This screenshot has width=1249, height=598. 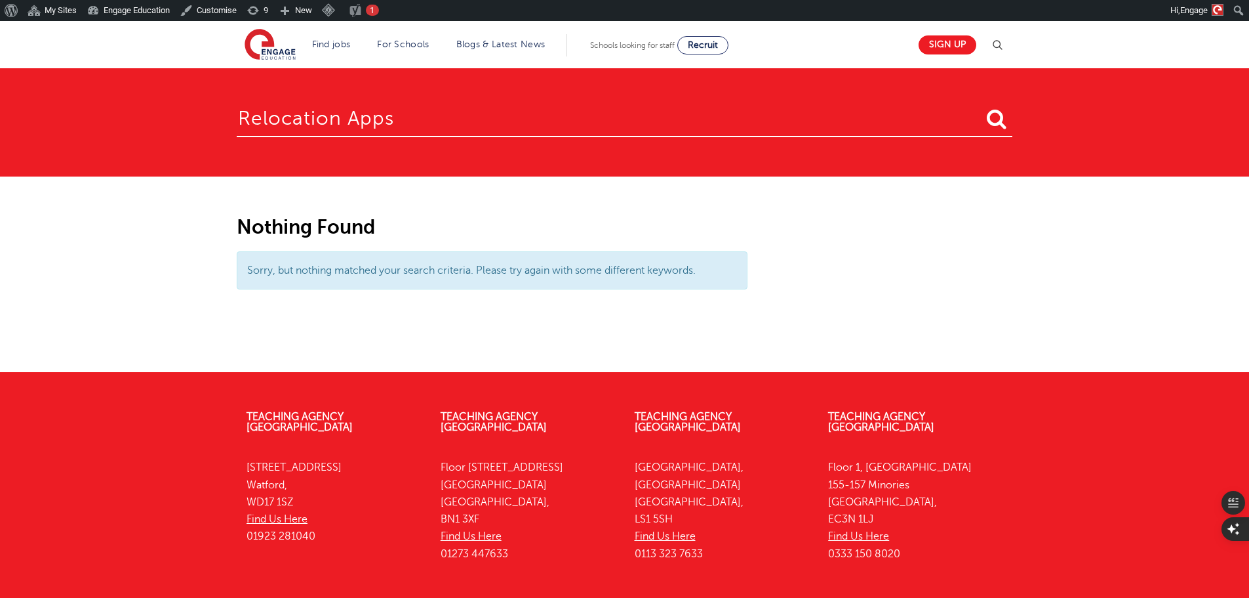 What do you see at coordinates (948, 45) in the screenshot?
I see `a: Sign up` at bounding box center [948, 45].